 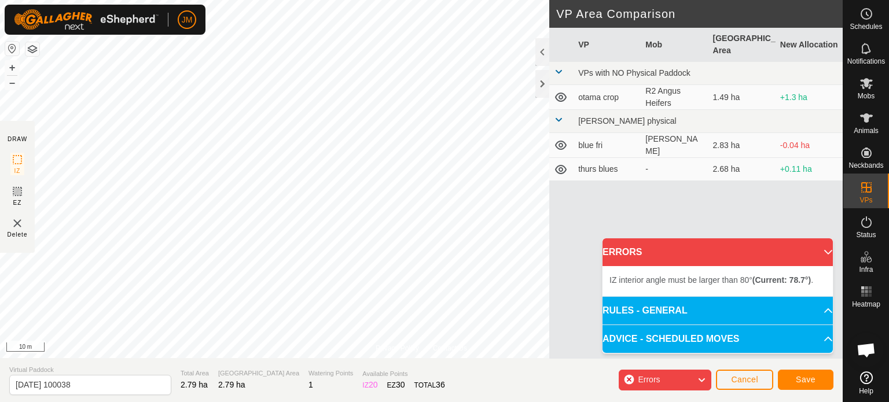 I want to click on span: Mobs, so click(x=865, y=96).